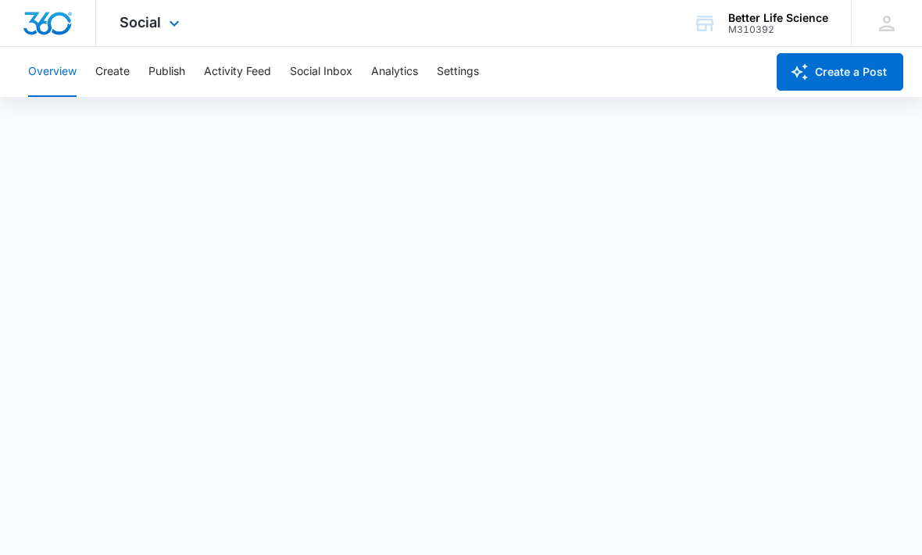 The width and height of the screenshot is (922, 555). Describe the element at coordinates (140, 22) in the screenshot. I see `span: Social` at that location.